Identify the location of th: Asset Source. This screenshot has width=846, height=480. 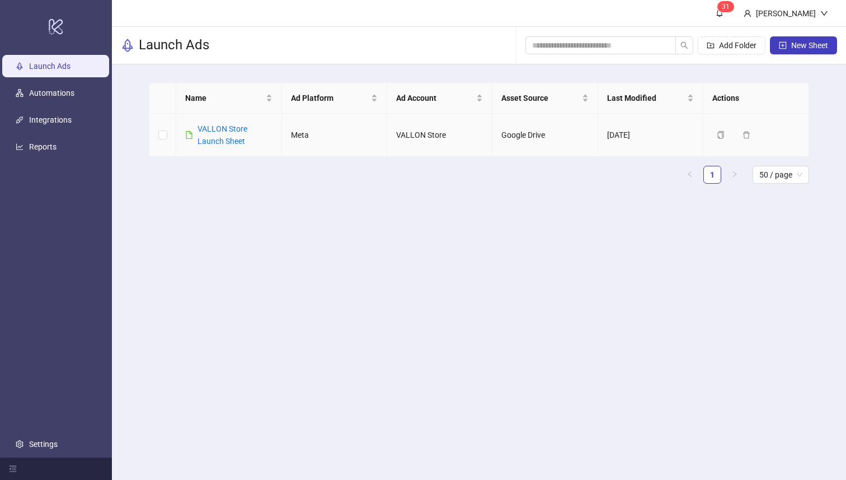
(545, 98).